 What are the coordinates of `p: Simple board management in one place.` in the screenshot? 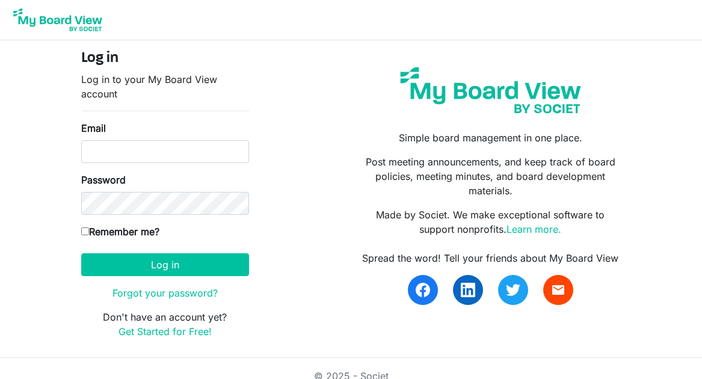 It's located at (490, 138).